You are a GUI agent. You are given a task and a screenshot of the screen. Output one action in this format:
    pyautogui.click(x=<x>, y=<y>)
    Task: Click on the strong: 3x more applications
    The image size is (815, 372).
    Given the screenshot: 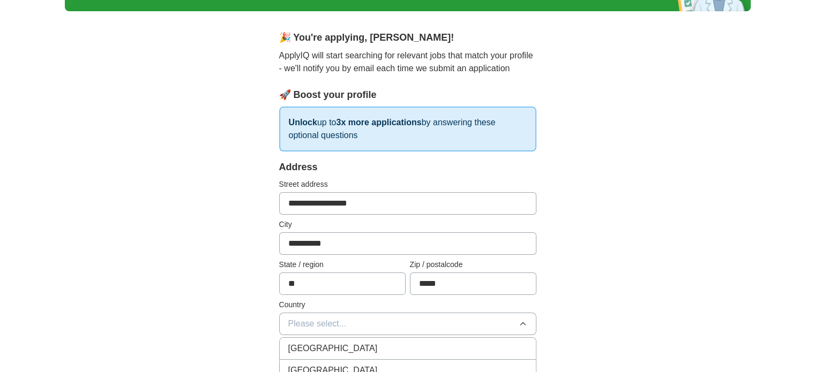 What is the action you would take?
    pyautogui.click(x=378, y=122)
    